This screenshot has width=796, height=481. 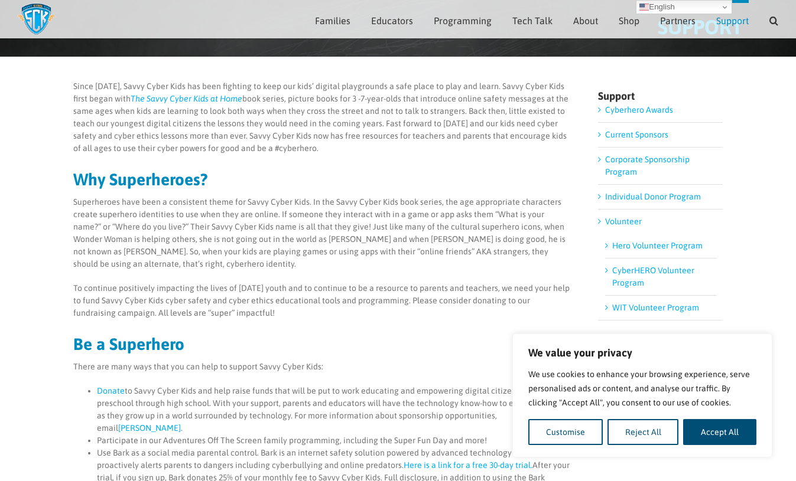 What do you see at coordinates (186, 99) in the screenshot?
I see `em: The Savvy Cyber Kids at Home` at bounding box center [186, 99].